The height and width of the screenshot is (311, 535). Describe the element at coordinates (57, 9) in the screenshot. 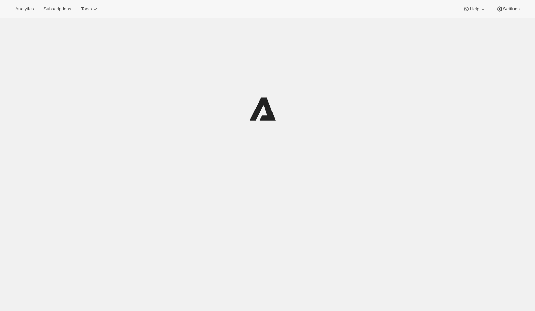

I see `button: Subscriptions` at that location.